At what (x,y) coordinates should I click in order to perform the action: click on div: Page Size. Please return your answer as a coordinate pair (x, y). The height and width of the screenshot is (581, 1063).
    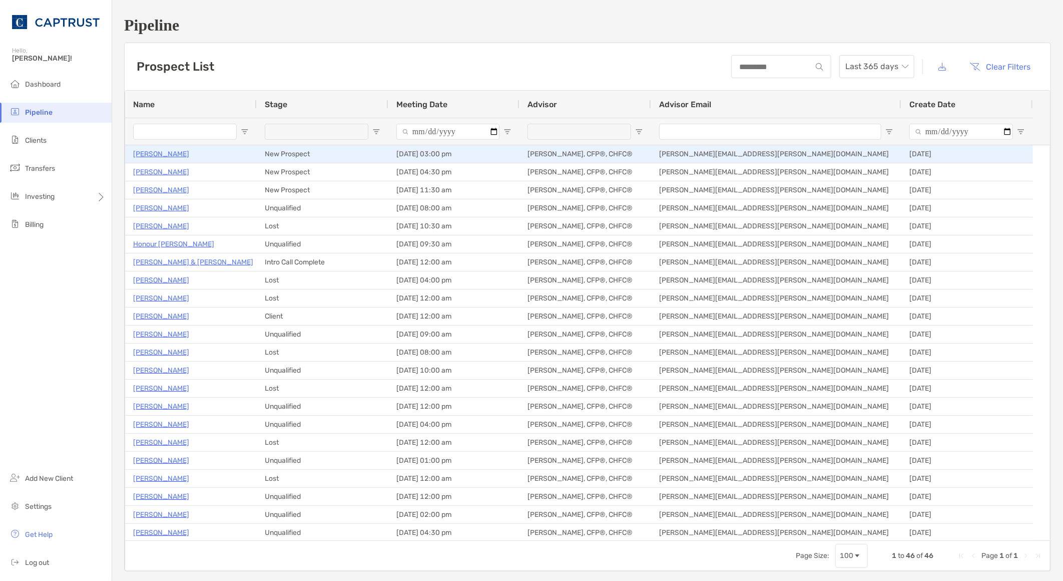
    Looking at the image, I should click on (851, 556).